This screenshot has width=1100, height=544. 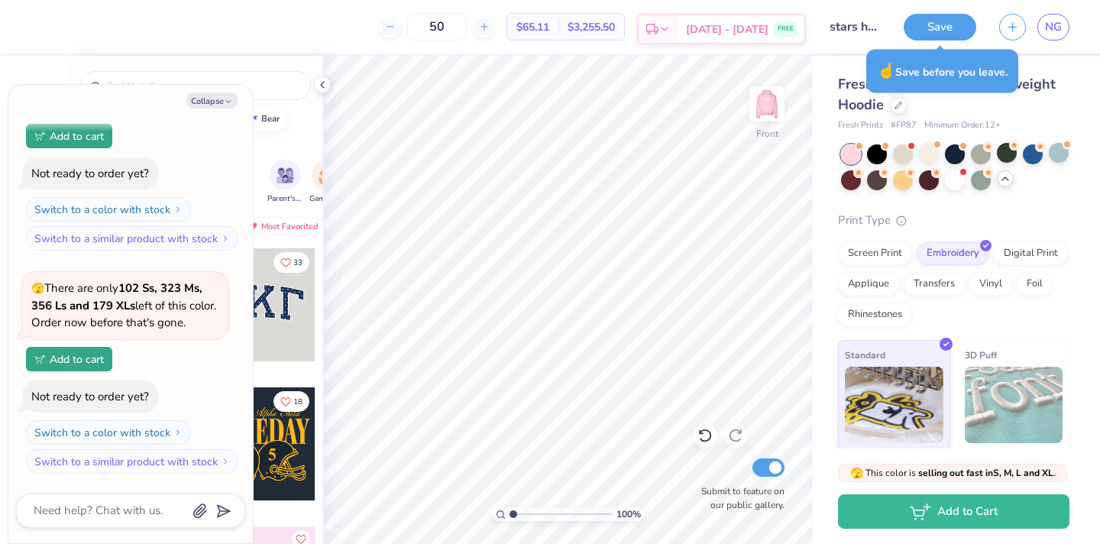 I want to click on span: FREE, so click(x=786, y=29).